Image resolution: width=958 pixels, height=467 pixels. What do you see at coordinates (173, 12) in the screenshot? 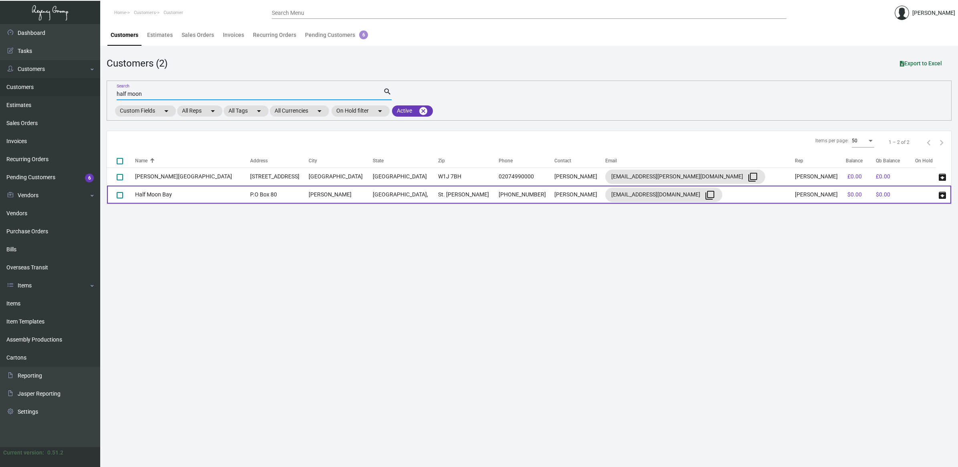
I see `span: Customer` at bounding box center [173, 12].